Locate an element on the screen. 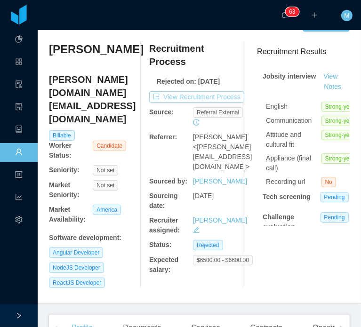 Image resolution: width=361 pixels, height=327 pixels. b: Market Seniority: is located at coordinates (64, 190).